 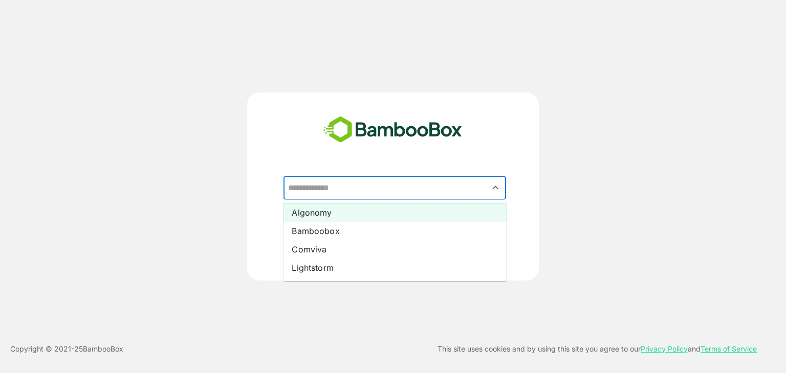 I want to click on li: Bamboobox, so click(x=394, y=231).